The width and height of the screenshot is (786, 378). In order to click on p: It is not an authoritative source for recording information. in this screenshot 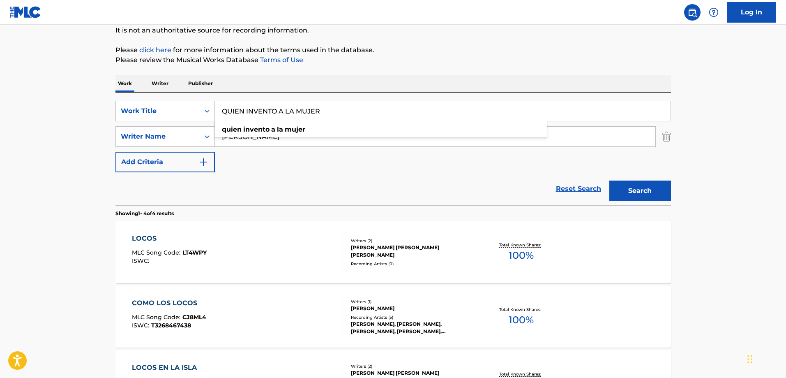, I will do `click(393, 30)`.